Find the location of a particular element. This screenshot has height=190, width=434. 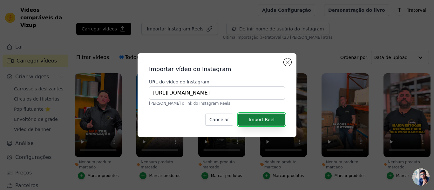

a: Bate-papo aberto is located at coordinates (421, 177).